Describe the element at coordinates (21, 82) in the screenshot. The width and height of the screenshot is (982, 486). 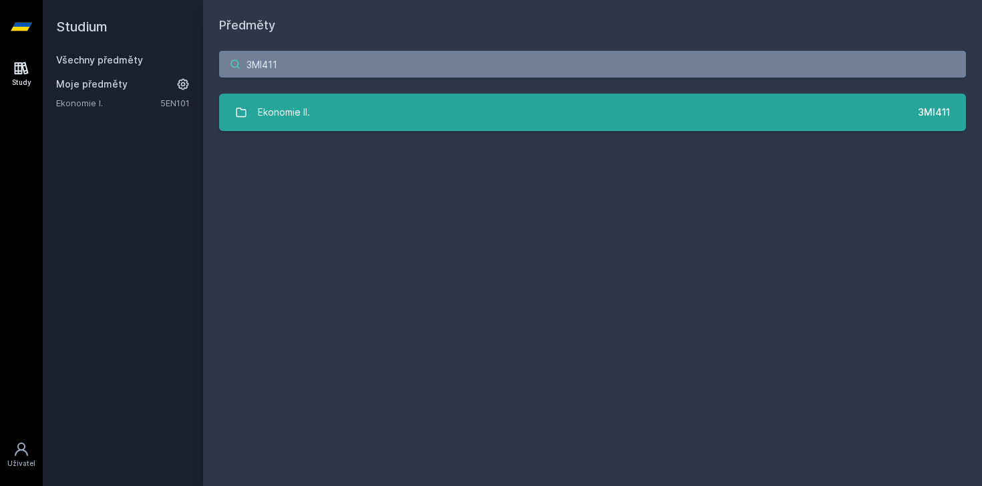
I see `div: Study` at that location.